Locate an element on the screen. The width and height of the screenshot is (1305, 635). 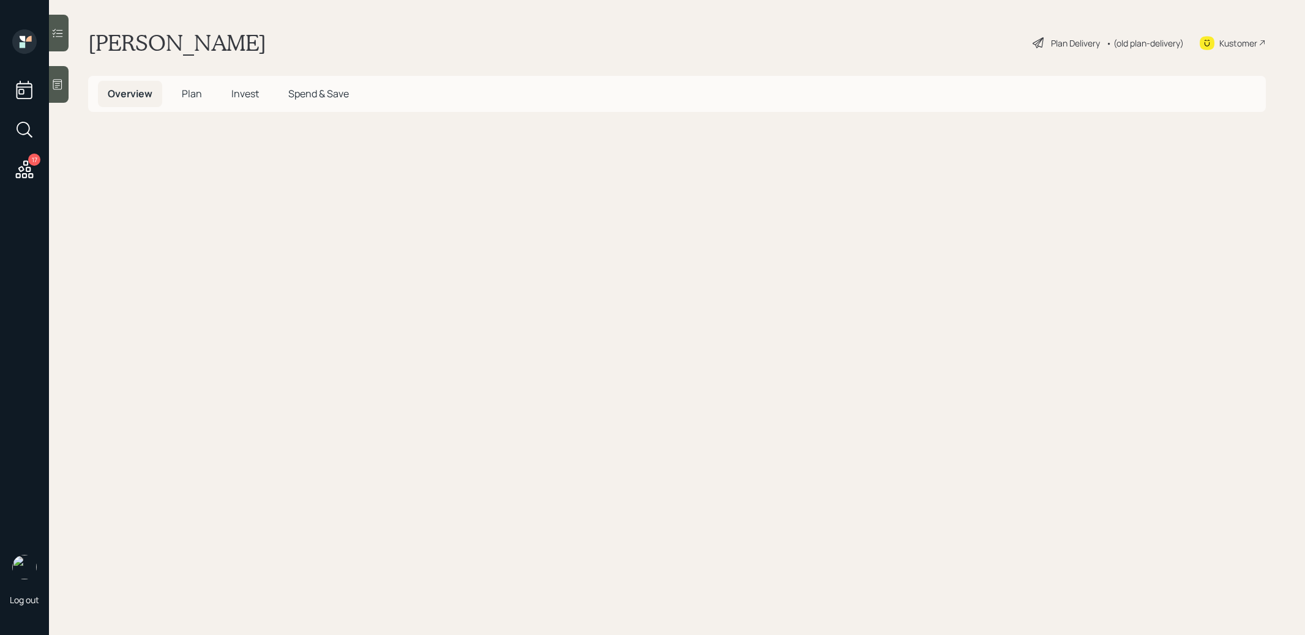
div: • (old plan-delivery) is located at coordinates (1145, 43).